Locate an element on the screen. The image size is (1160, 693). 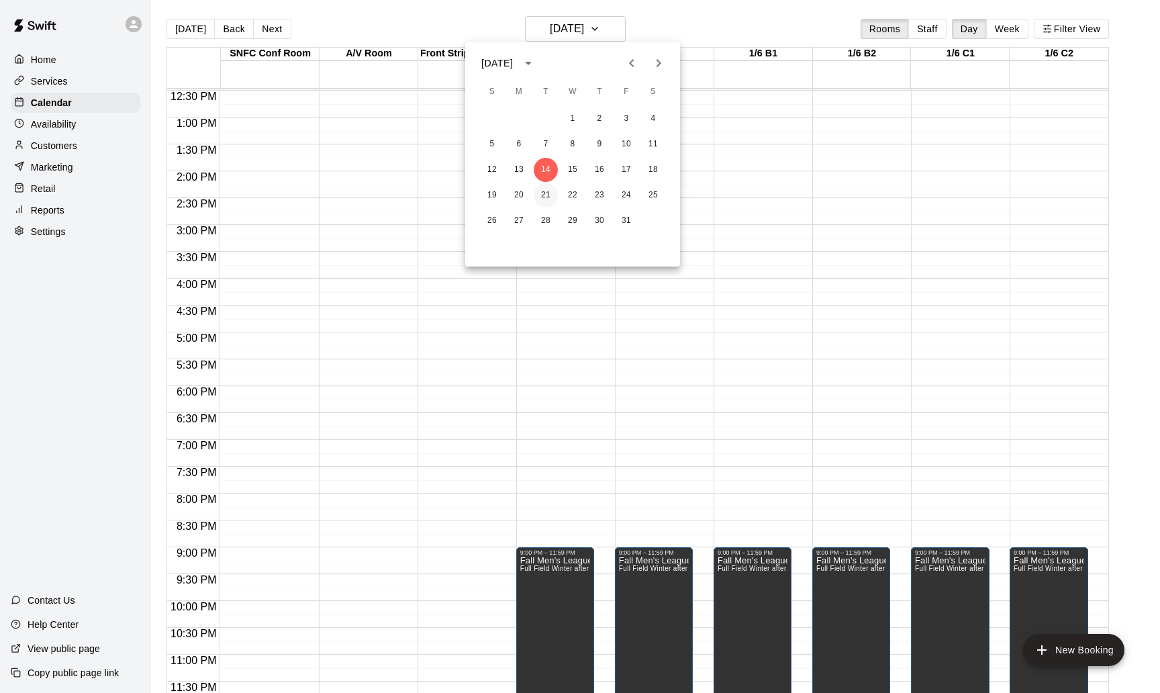
button: 22 is located at coordinates (573, 195).